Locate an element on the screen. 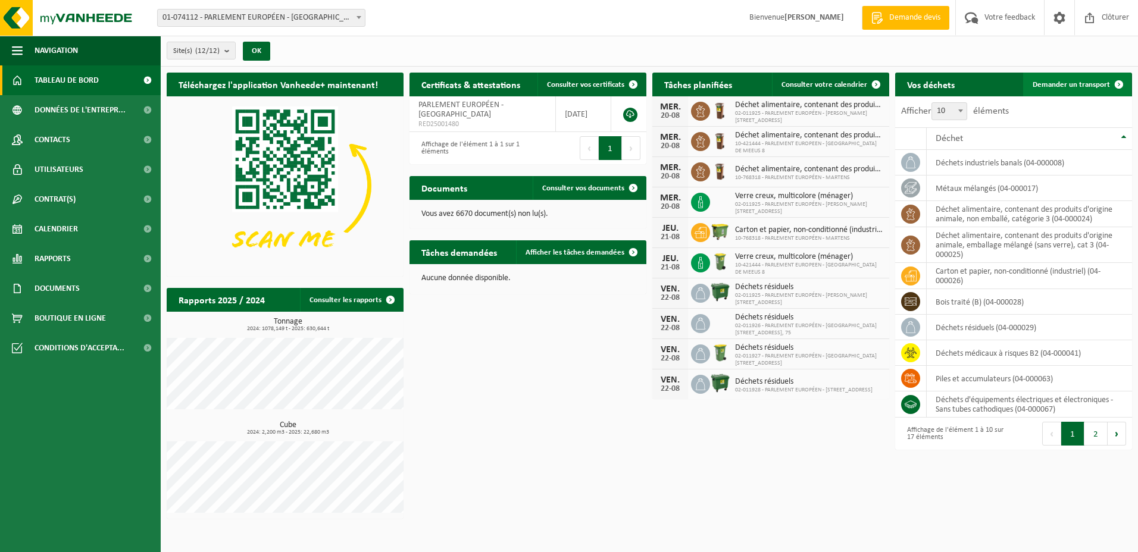 The width and height of the screenshot is (1138, 552). button: 2 is located at coordinates (1095, 434).